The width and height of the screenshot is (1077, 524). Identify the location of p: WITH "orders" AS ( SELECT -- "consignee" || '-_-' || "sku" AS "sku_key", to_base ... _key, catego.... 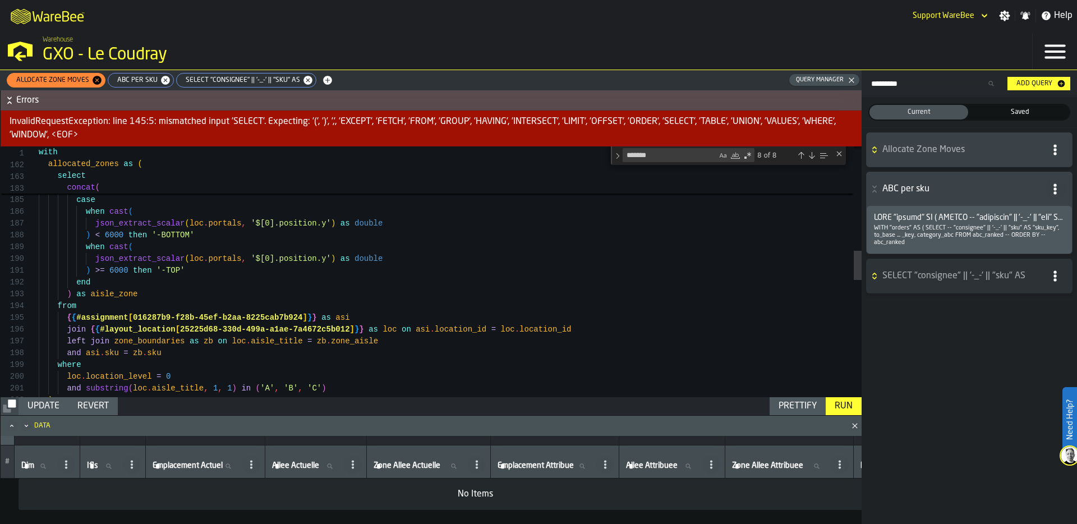
(969, 235).